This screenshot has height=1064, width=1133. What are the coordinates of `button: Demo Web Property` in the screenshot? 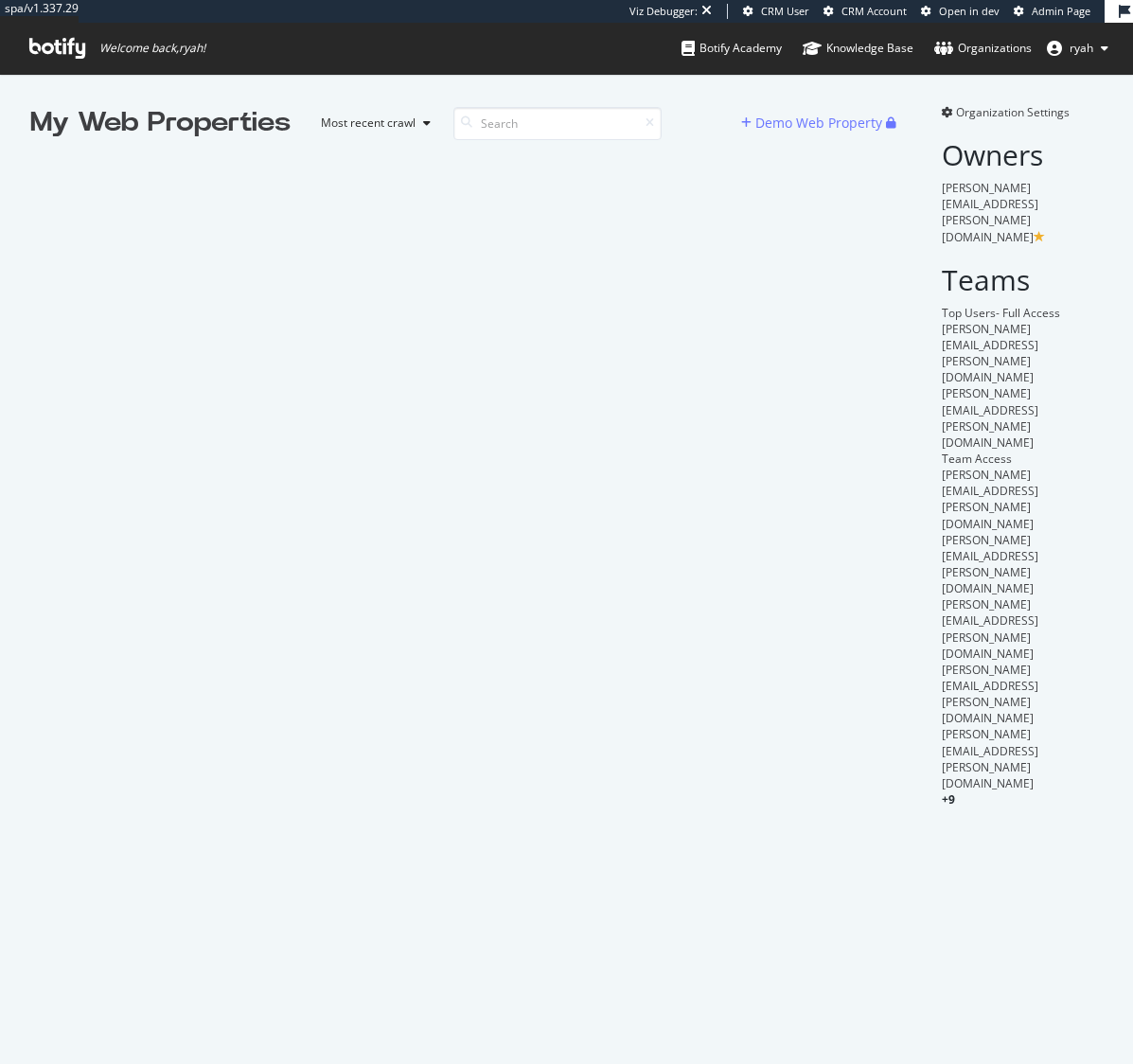 It's located at (813, 123).